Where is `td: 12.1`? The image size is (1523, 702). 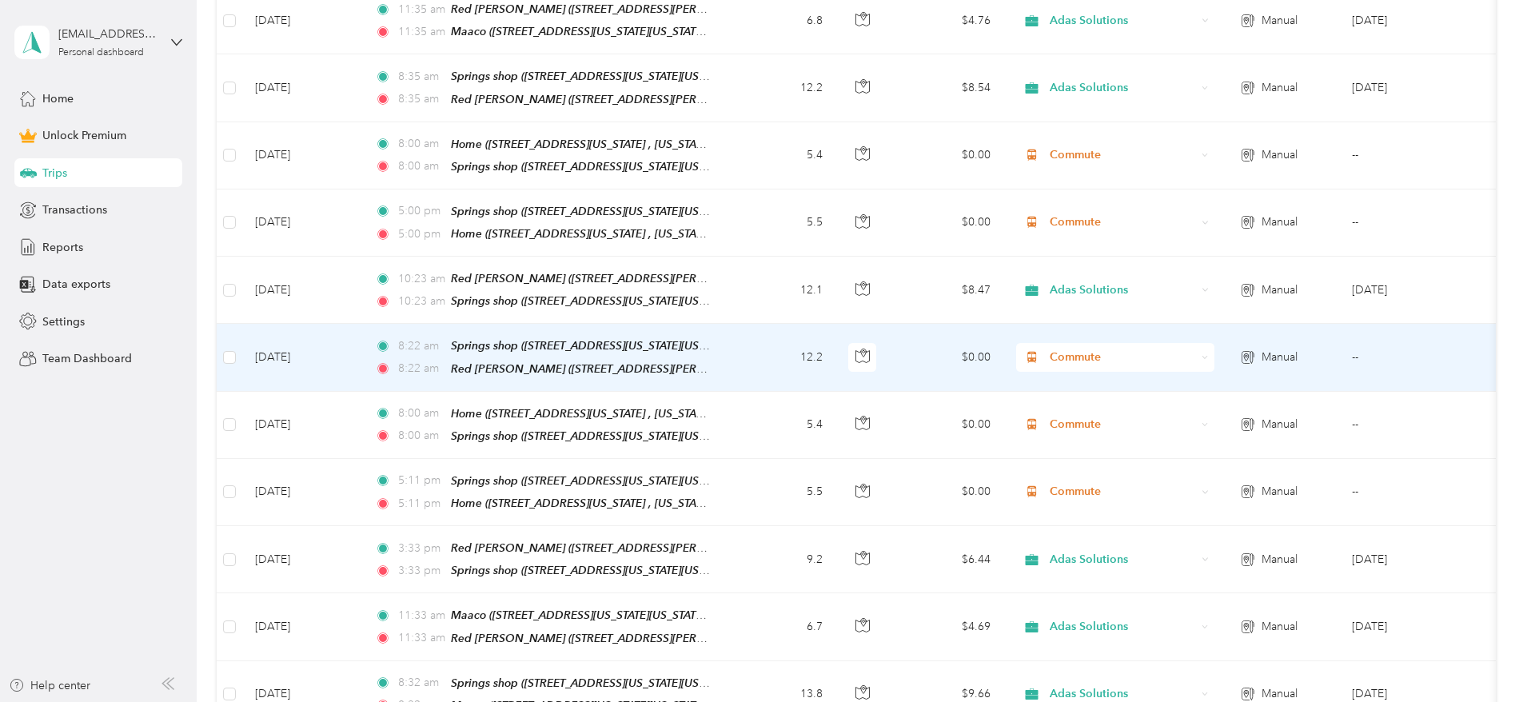
td: 12.1 is located at coordinates (782, 290).